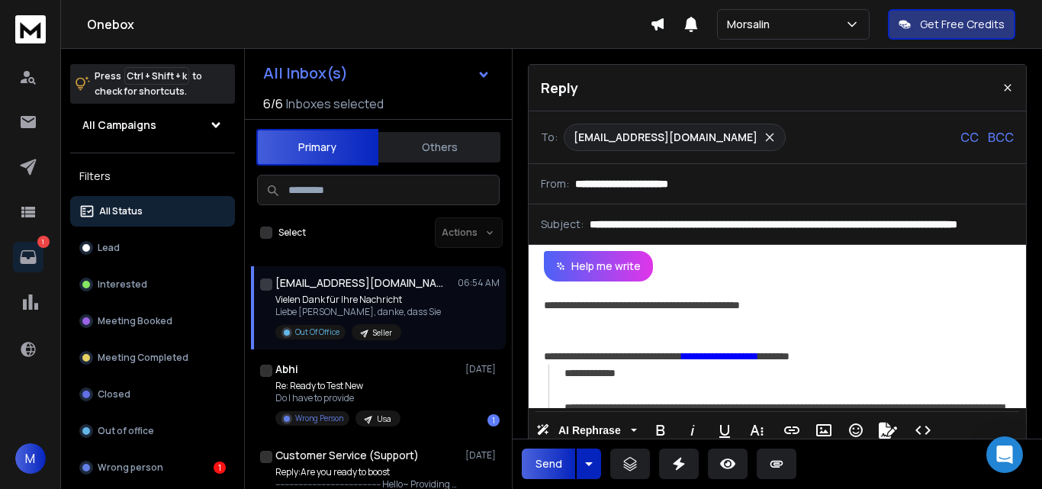 The image size is (1042, 489). Describe the element at coordinates (153, 395) in the screenshot. I see `button: Closed` at that location.